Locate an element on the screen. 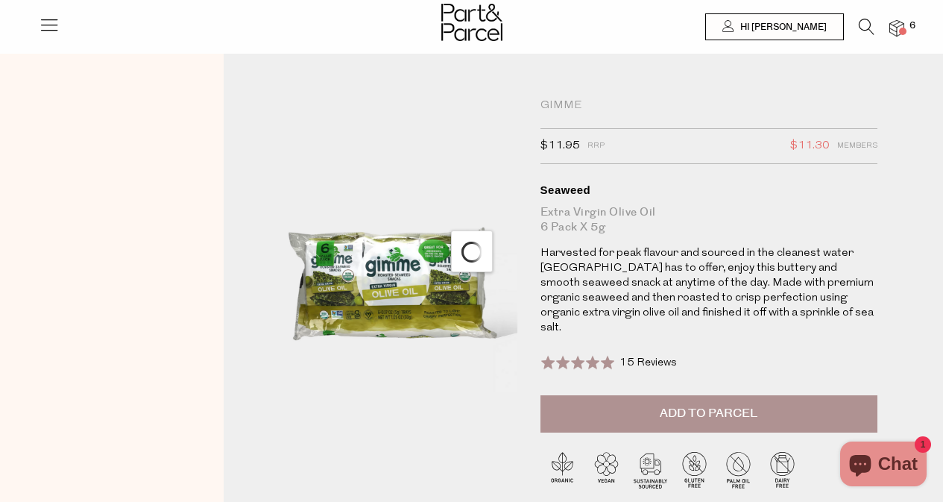 This screenshot has width=943, height=502. img: P_P-ICONS-Live_Bec_V11_Dairy_Free.svg is located at coordinates (782, 469).